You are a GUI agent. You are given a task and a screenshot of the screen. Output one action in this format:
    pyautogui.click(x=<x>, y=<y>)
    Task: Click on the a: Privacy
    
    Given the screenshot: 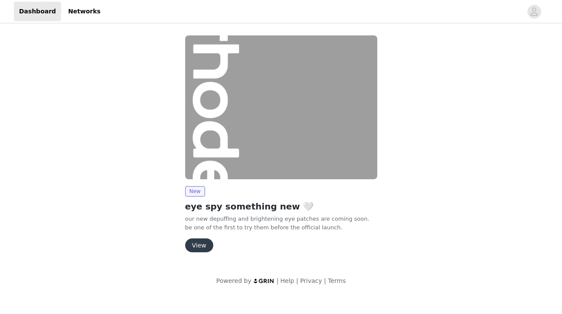 What is the action you would take?
    pyautogui.click(x=311, y=281)
    